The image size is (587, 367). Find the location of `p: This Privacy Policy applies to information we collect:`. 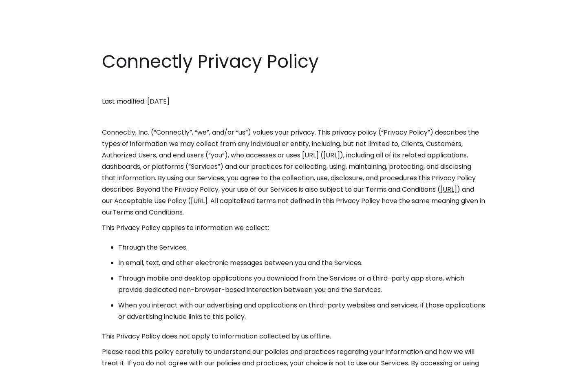

p: This Privacy Policy applies to information we collect: is located at coordinates (293, 228).